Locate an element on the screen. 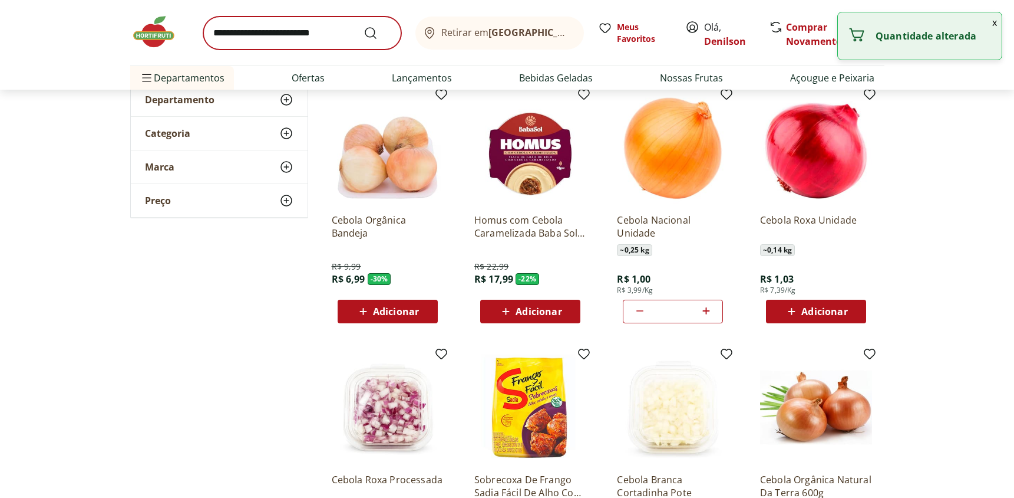 The height and width of the screenshot is (498, 1014). img: Cebola Nacional Unidade is located at coordinates (673, 148).